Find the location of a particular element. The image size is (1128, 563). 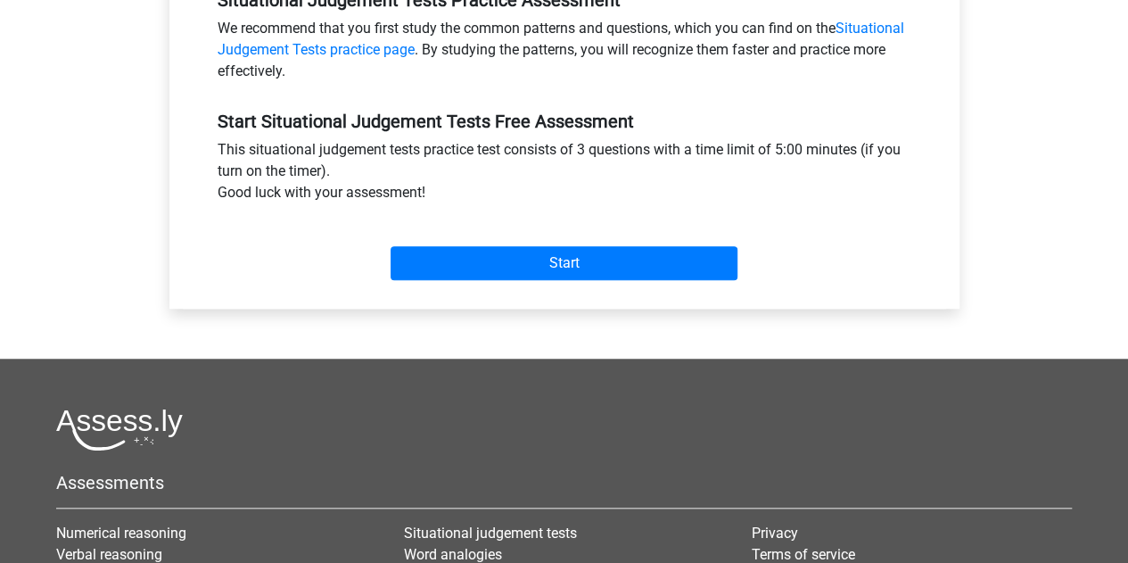

a: Numerical reasoning is located at coordinates (121, 532).